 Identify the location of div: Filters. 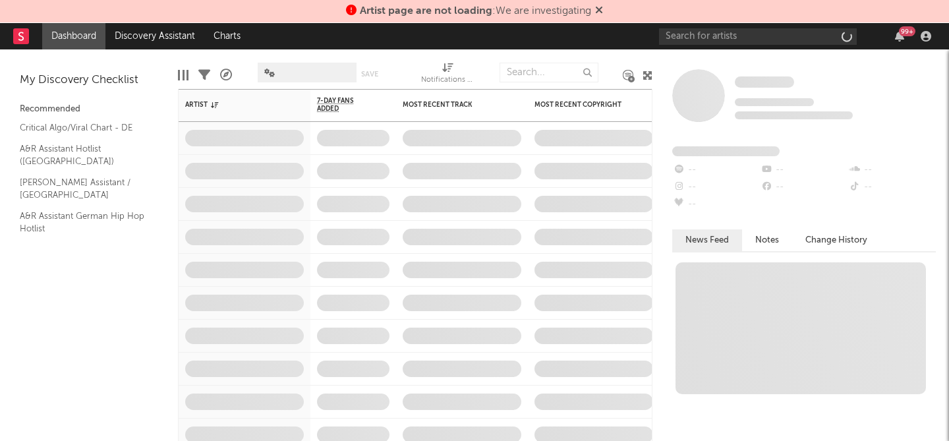
(204, 75).